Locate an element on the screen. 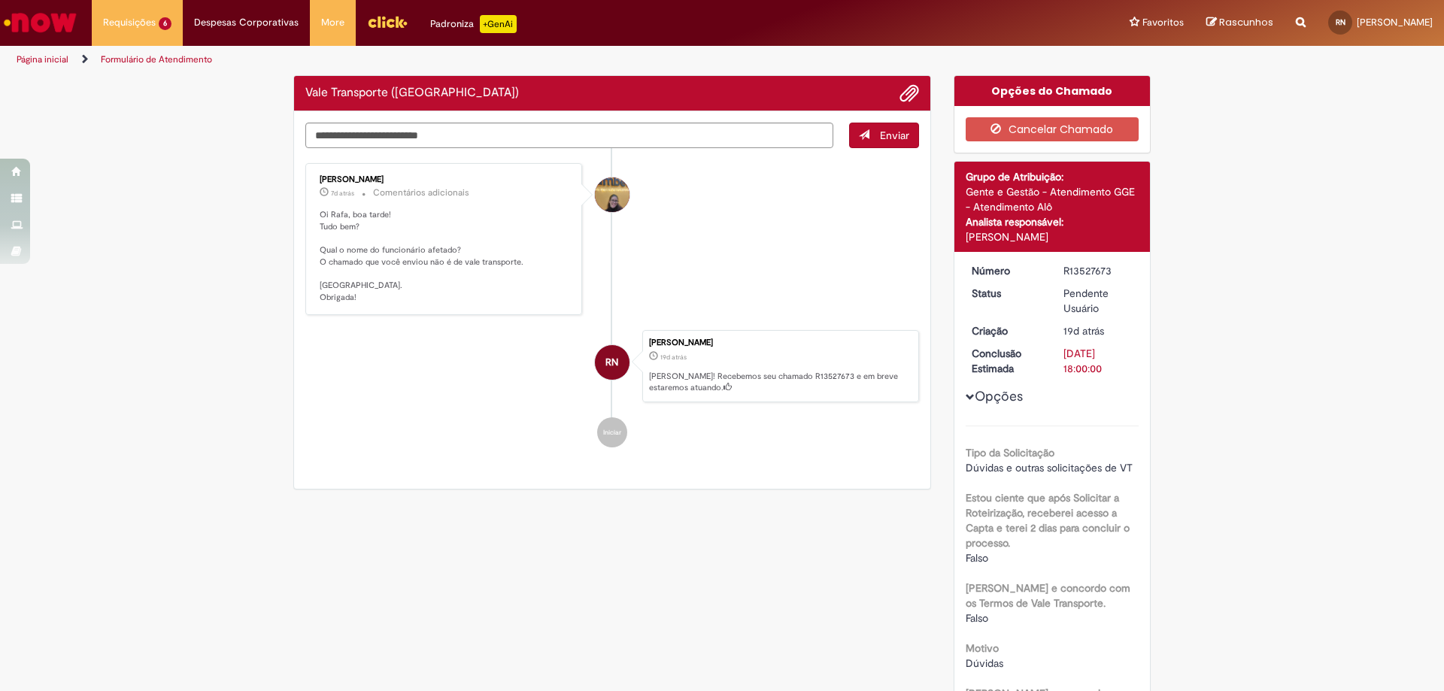  div: Padroniza is located at coordinates (473, 24).